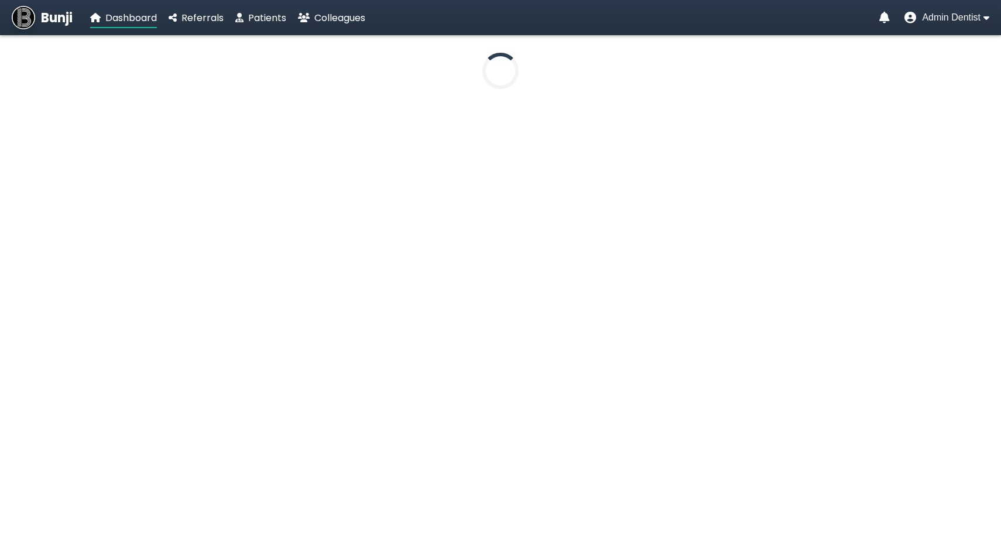 This screenshot has width=1001, height=557. I want to click on img: Bunji Dental Referral Management, so click(23, 18).